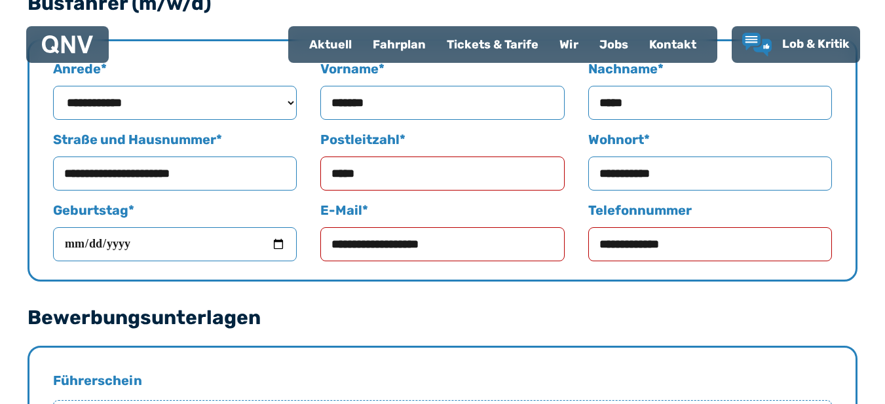  Describe the element at coordinates (175, 231) in the screenshot. I see `label: Geburtstag *` at that location.